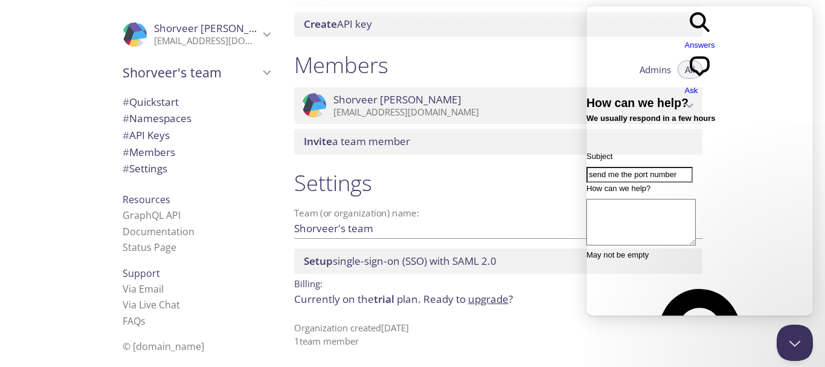 The width and height of the screenshot is (825, 367). Describe the element at coordinates (196, 135) in the screenshot. I see `div: API Keys` at that location.